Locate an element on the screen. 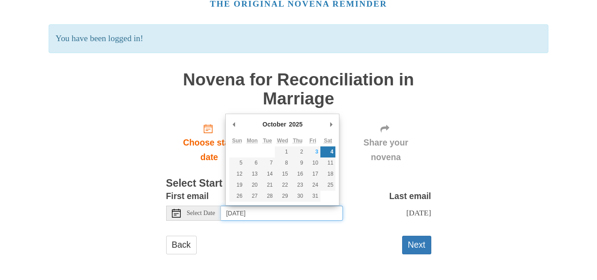 The image size is (597, 280). abbr: Saturday is located at coordinates (328, 140).